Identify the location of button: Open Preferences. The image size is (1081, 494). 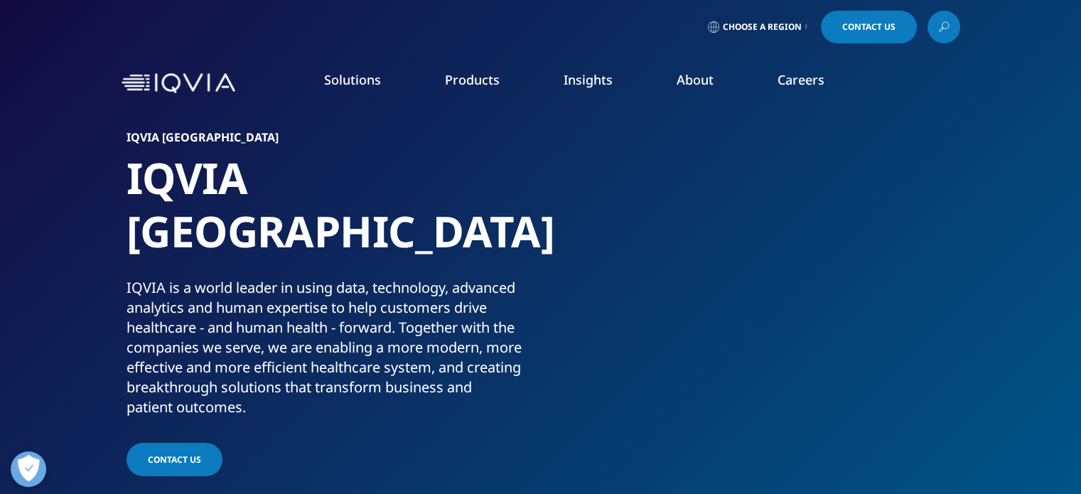
(28, 469).